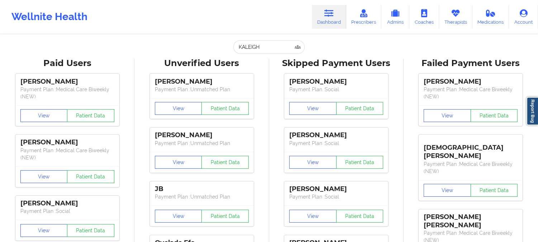 The width and height of the screenshot is (538, 242). Describe the element at coordinates (202, 189) in the screenshot. I see `div: JB` at that location.